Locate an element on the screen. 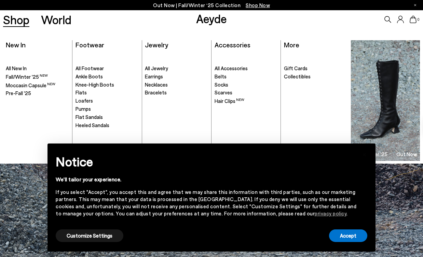 The image size is (423, 257). span: Scarves is located at coordinates (223, 93).